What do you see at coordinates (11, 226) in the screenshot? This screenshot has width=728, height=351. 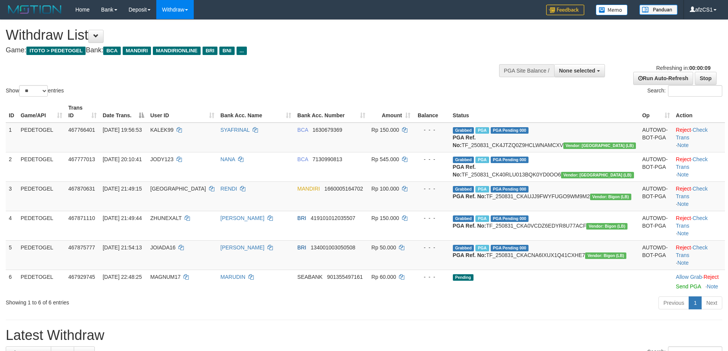 I see `td: 4` at bounding box center [11, 226].